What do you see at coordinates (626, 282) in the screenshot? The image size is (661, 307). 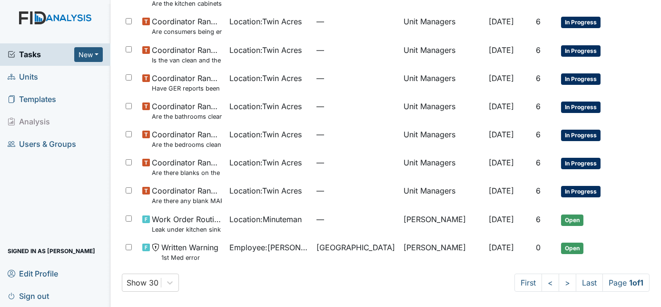 I see `span: Page` at bounding box center [626, 282].